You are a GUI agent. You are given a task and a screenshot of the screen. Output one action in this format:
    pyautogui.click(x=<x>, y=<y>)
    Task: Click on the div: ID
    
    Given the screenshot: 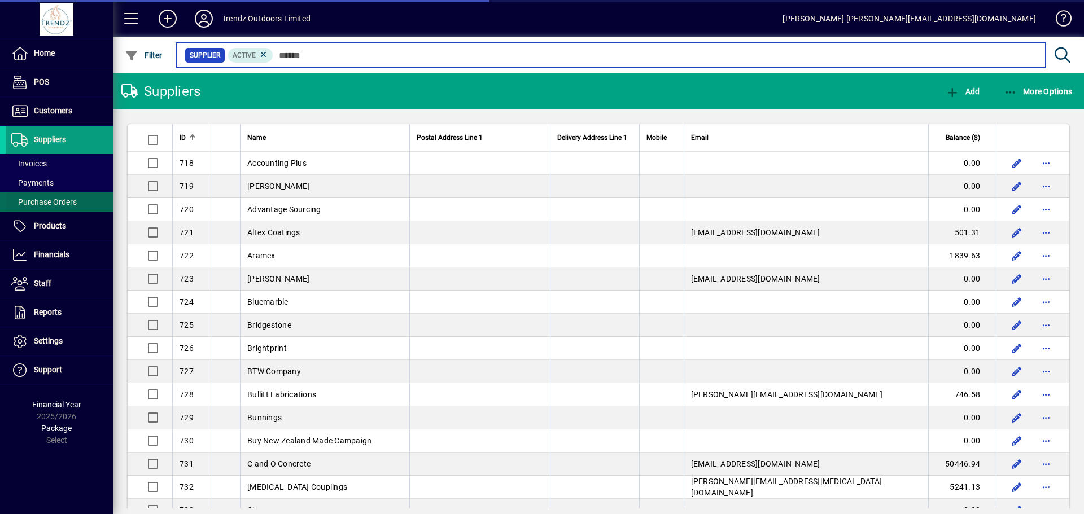 What is the action you would take?
    pyautogui.click(x=192, y=138)
    